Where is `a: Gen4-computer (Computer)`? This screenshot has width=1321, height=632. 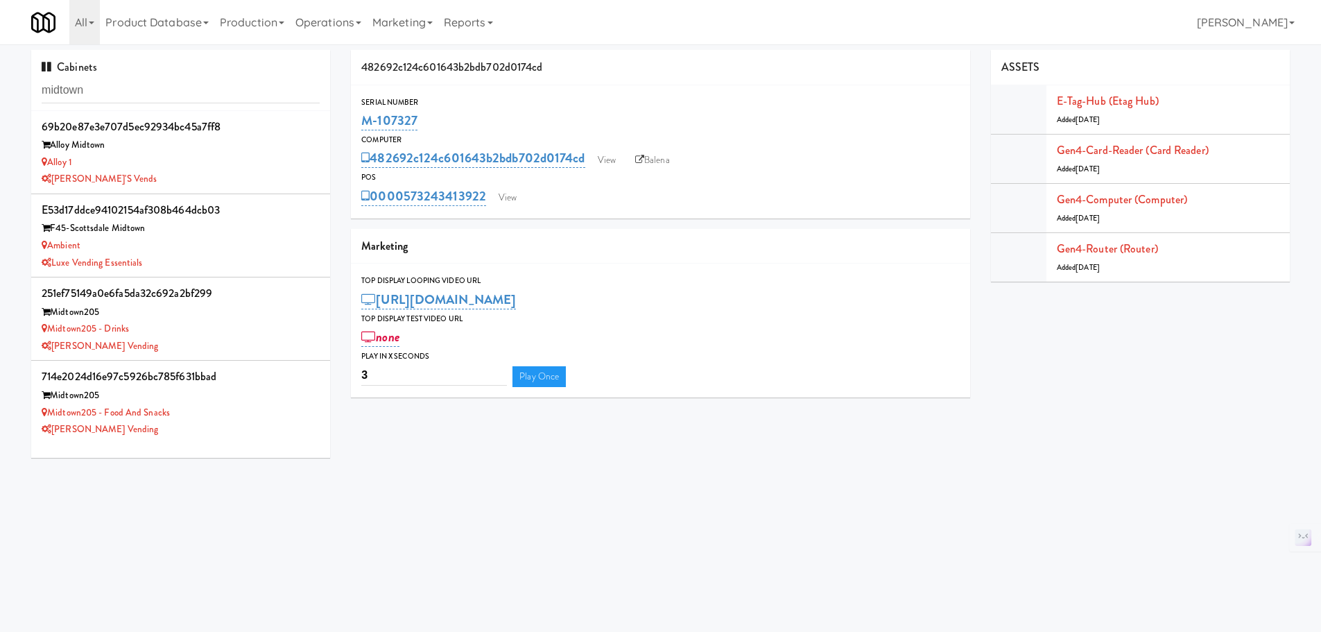 a: Gen4-computer (Computer) is located at coordinates (1122, 199).